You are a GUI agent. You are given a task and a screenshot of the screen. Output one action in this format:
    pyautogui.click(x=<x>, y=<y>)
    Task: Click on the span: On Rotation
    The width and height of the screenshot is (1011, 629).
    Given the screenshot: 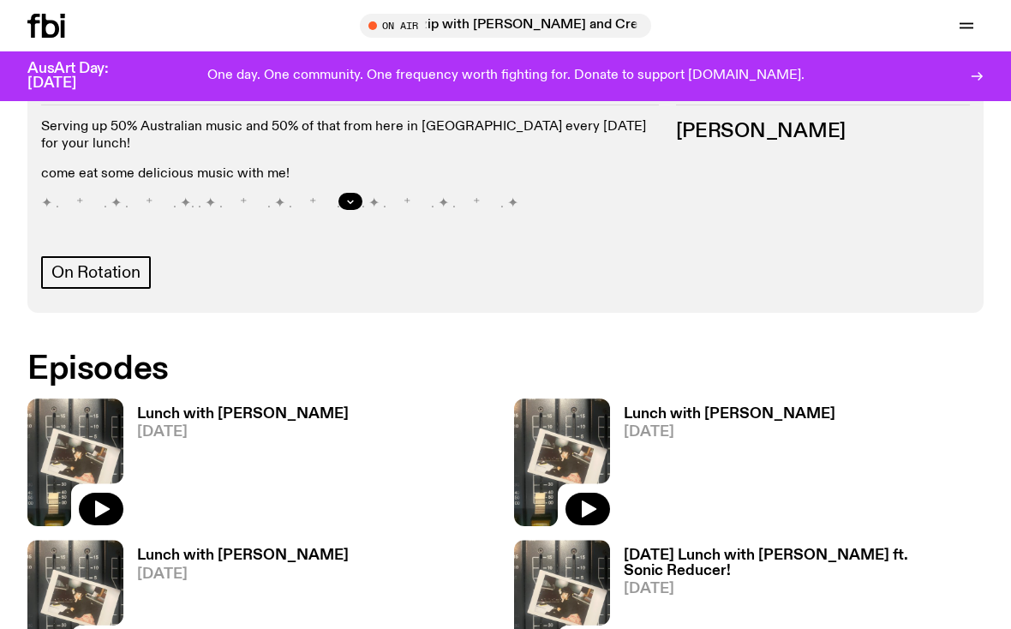 What is the action you would take?
    pyautogui.click(x=96, y=272)
    